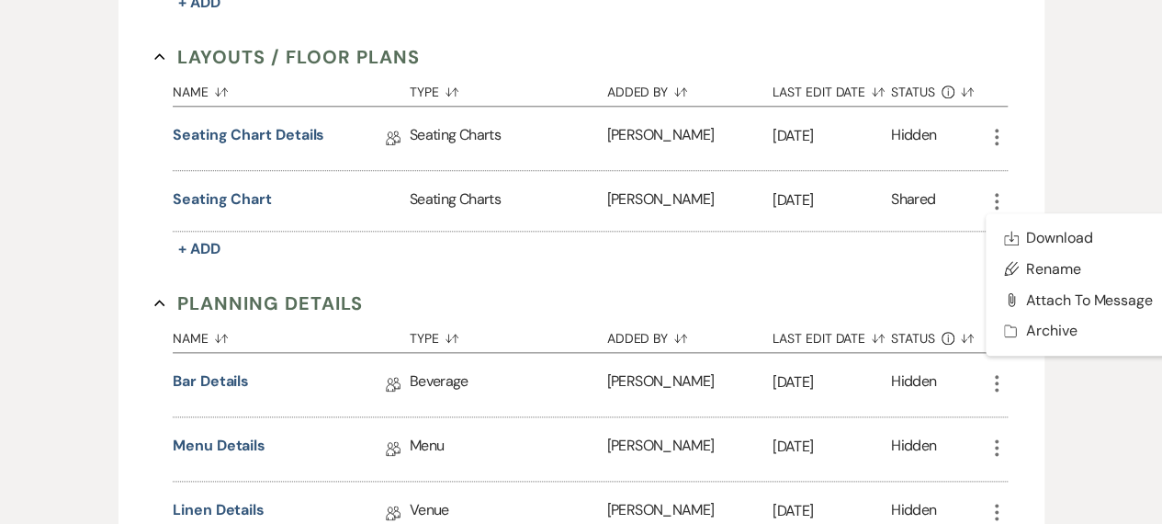 This screenshot has width=1162, height=524. Describe the element at coordinates (508, 384) in the screenshot. I see `div: Beverage` at that location.